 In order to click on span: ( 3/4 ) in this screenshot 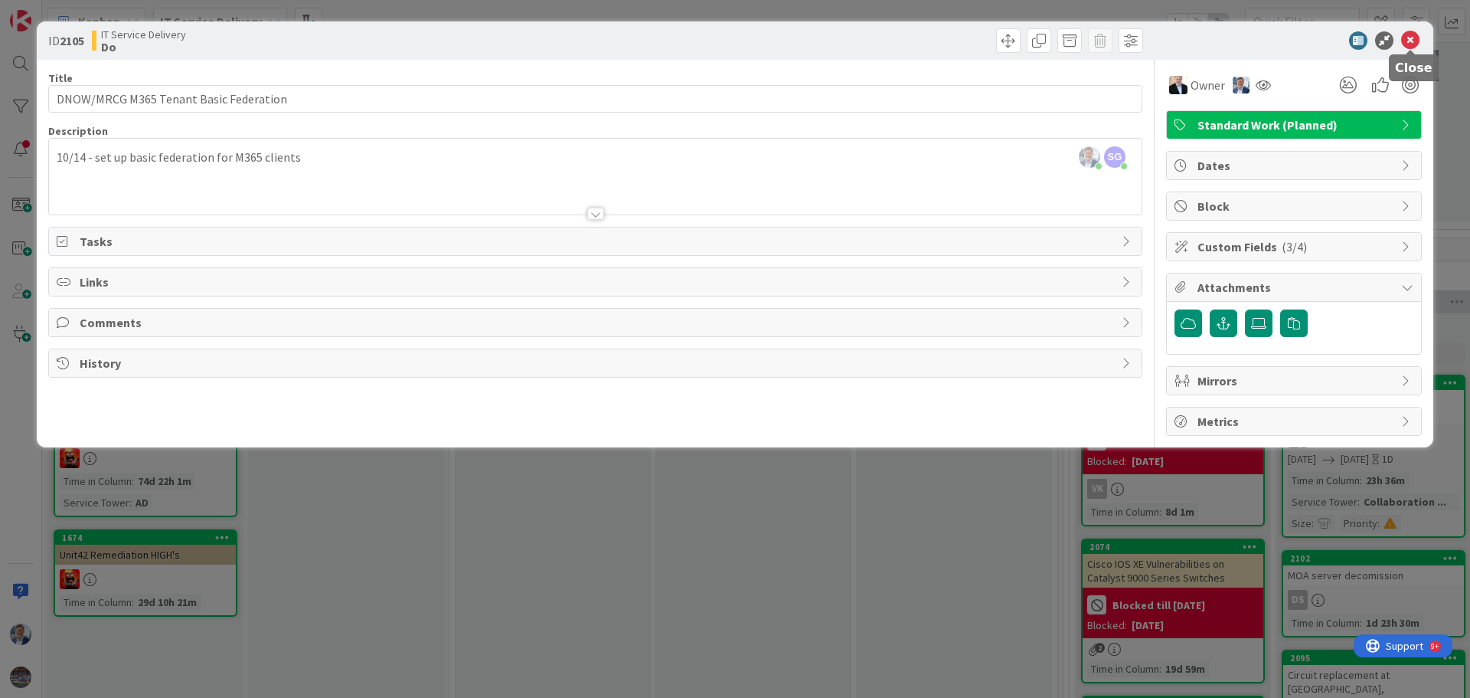, I will do `click(1294, 247)`.